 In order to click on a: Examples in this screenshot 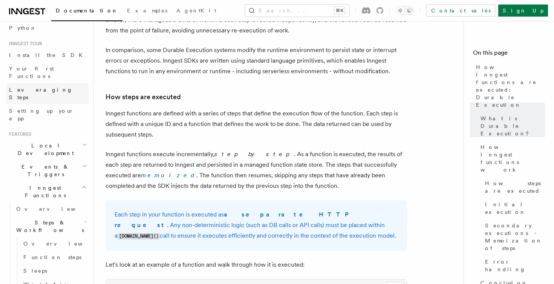, I will do `click(147, 11)`.